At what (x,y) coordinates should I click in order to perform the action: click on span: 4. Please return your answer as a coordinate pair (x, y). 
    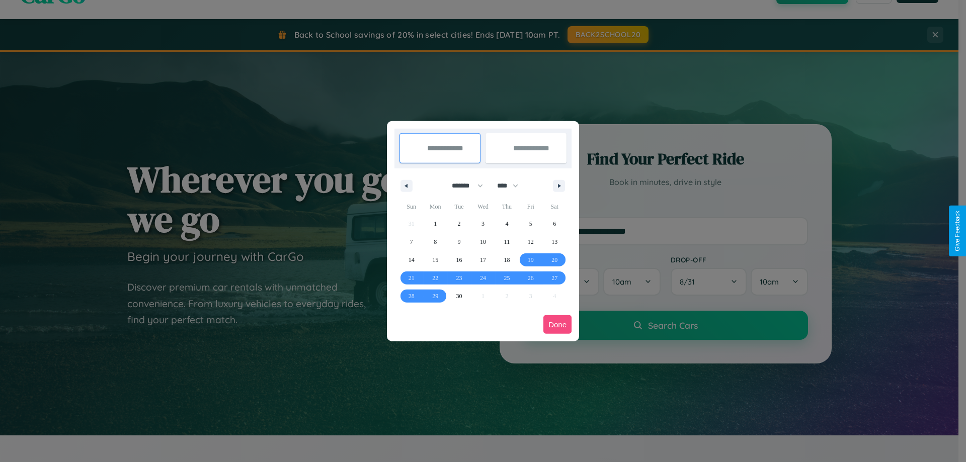
    Looking at the image, I should click on (507, 224).